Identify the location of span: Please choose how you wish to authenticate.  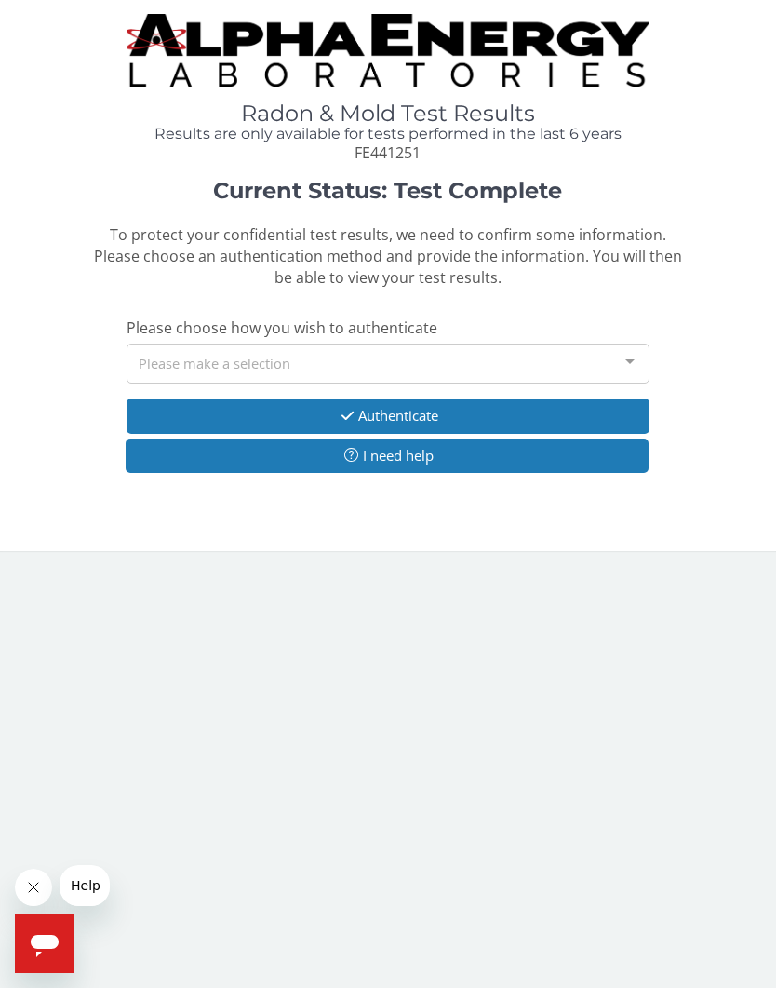
(282, 328).